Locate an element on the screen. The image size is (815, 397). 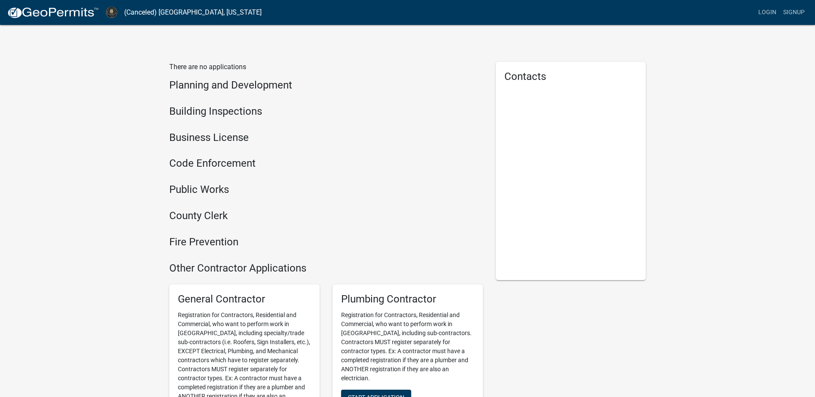
h4: Public Works is located at coordinates (326, 189).